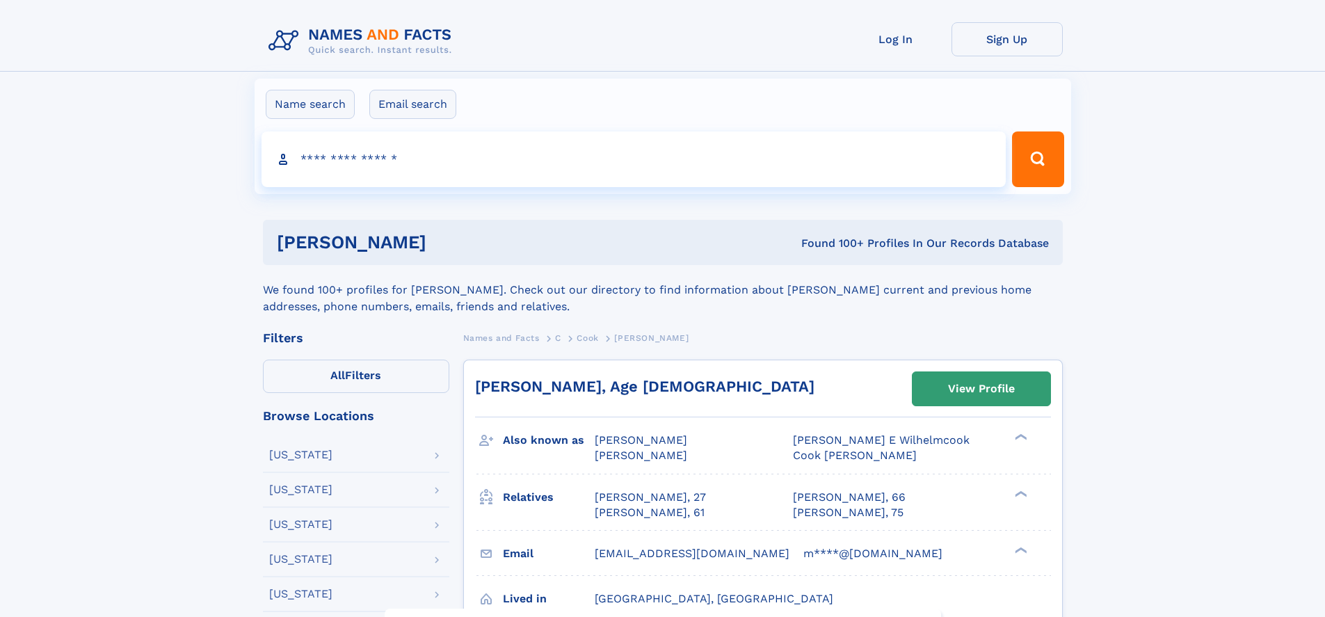  I want to click on label: Filters, so click(356, 376).